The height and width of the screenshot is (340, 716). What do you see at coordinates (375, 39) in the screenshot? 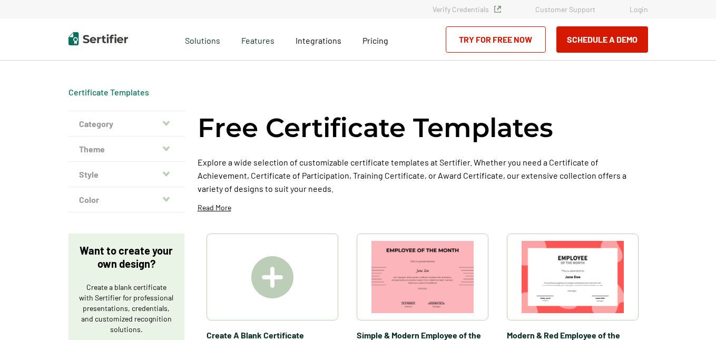
I see `a: Pricing` at bounding box center [375, 39].